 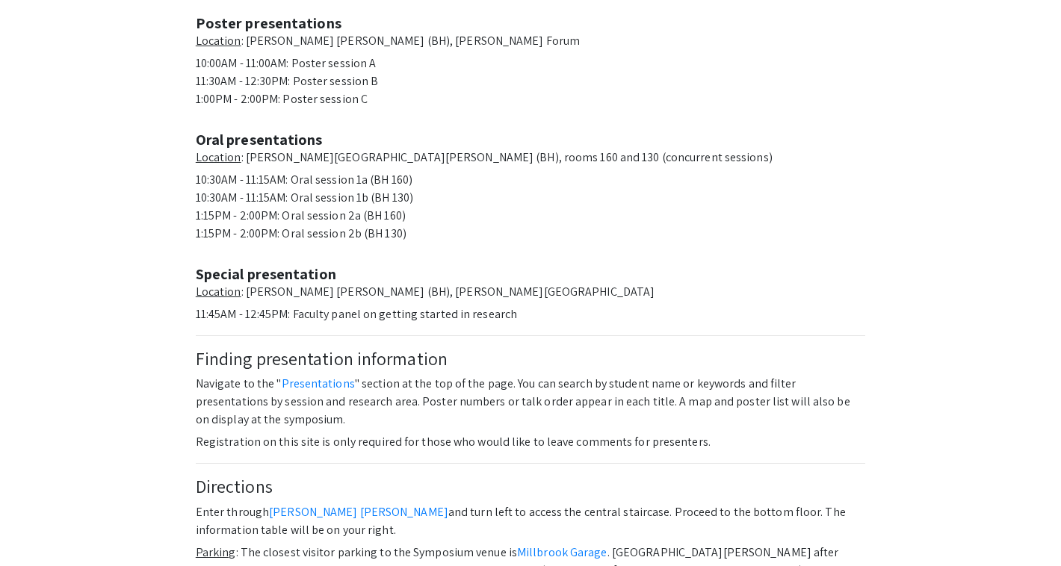 I want to click on p: 10:30AM - 11:15AM: Oral session 1a (BH 160) 10:30AM - 11:15AM: Oral session 1b (BH 130) 1:15PM - ..., so click(x=530, y=207).